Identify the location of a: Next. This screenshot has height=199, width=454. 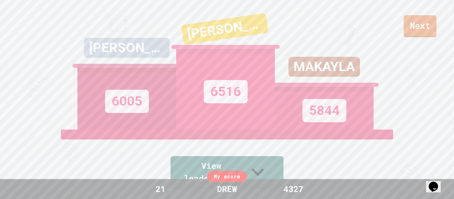
(420, 26).